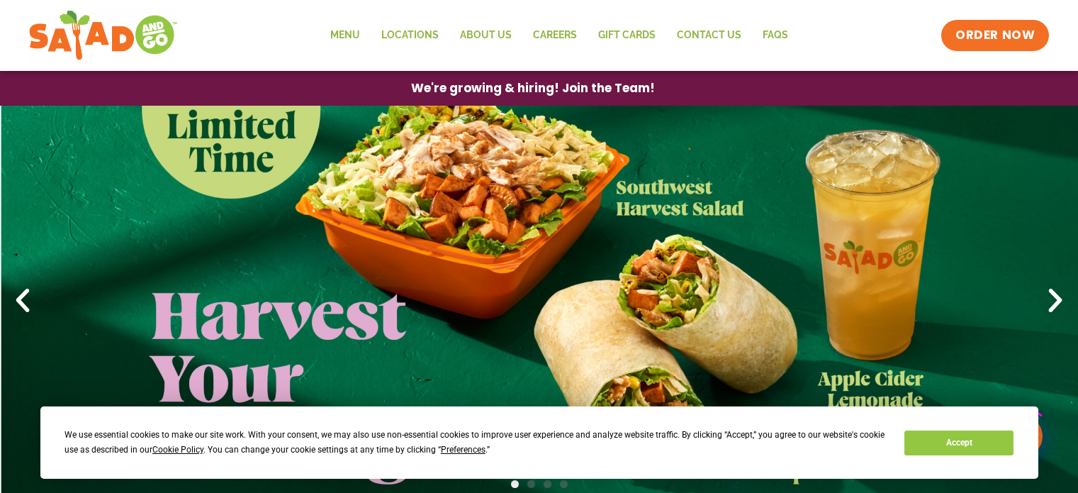 The width and height of the screenshot is (1078, 493). I want to click on div: Previous slide, so click(23, 301).